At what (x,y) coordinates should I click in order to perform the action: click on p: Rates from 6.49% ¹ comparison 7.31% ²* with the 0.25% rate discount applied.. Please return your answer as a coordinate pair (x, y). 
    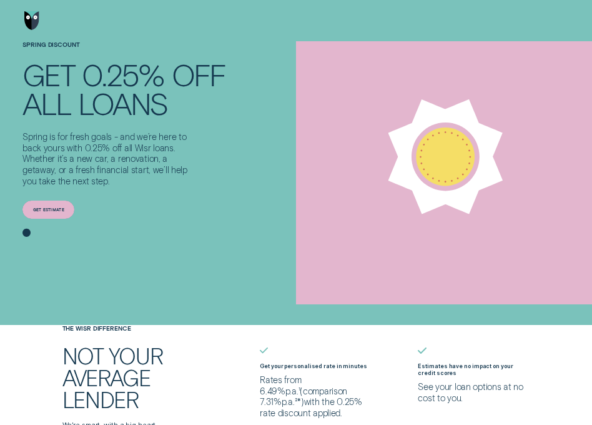
    Looking at the image, I should click on (316, 396).